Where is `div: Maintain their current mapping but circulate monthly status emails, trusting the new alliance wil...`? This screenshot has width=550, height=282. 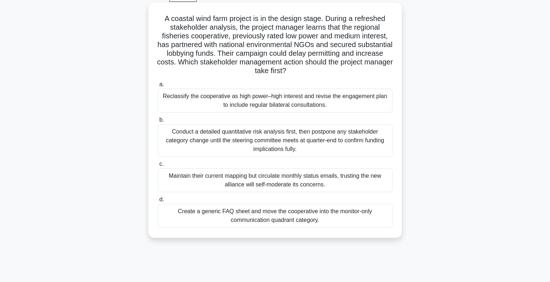 div: Maintain their current mapping but circulate monthly status emails, trusting the new alliance wil... is located at coordinates (275, 180).